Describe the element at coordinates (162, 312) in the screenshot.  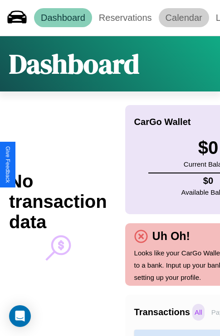
I see `h4: Transactions` at that location.